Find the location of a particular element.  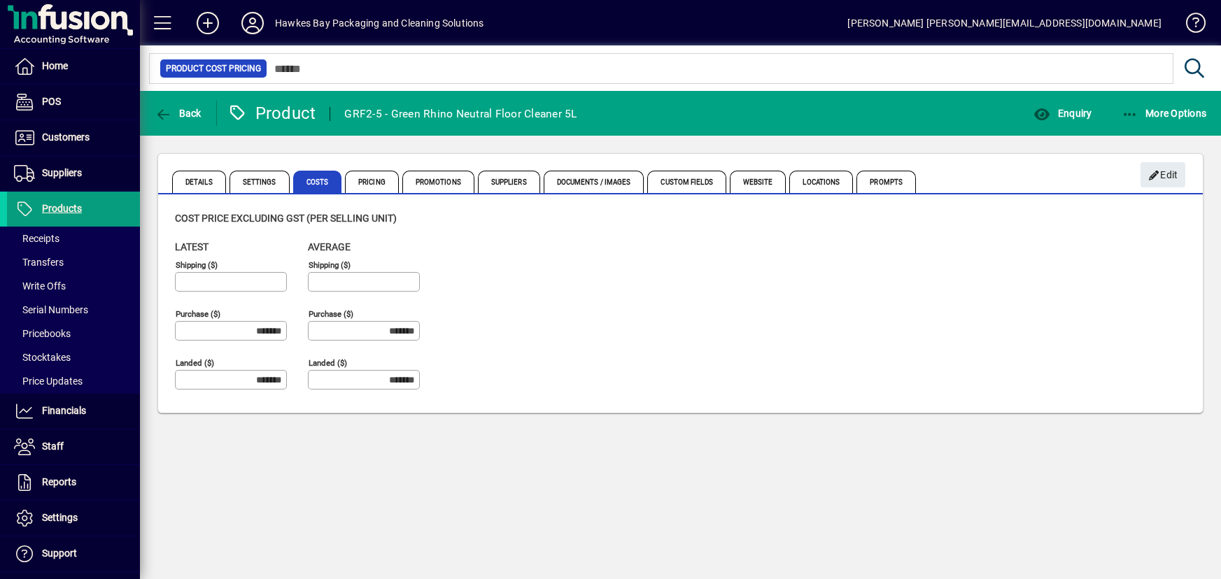

span: Customers is located at coordinates (66, 137).